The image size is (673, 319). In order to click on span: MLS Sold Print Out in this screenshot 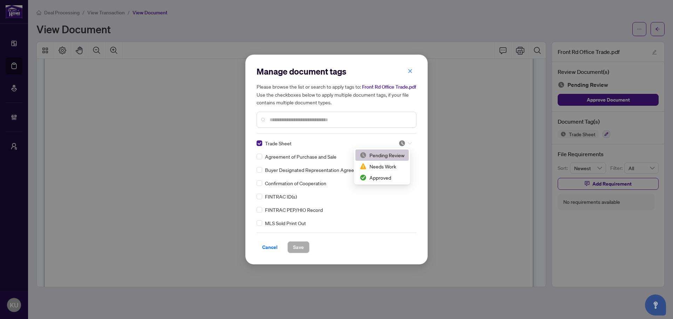, I will do `click(285, 223)`.